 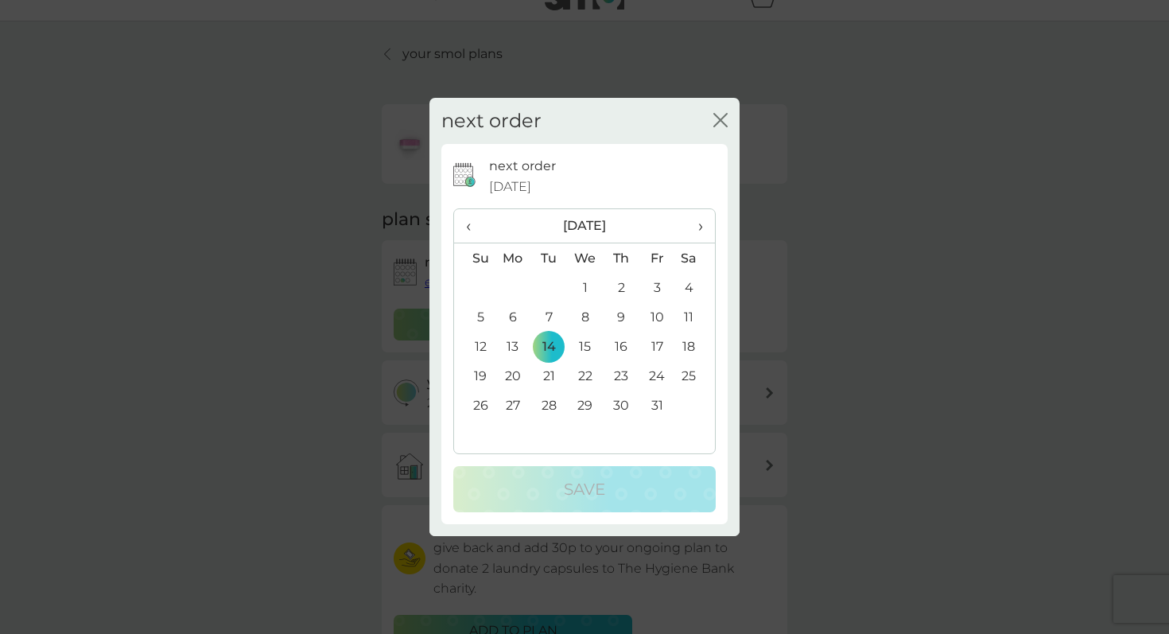 What do you see at coordinates (657, 405) in the screenshot?
I see `td: 31` at bounding box center [657, 405].